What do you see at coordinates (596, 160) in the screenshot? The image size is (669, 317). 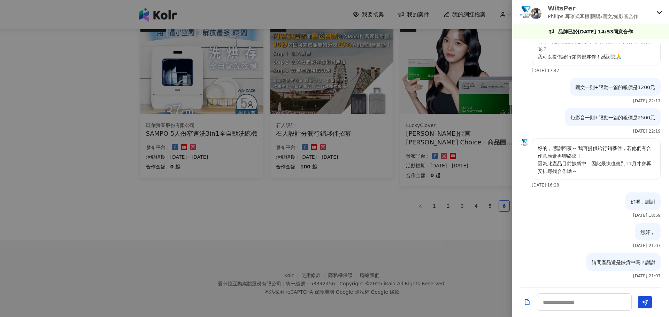 I see `p: 好的，感謝回覆～ 我再提供給行銷夥伴，若他們有合作意願會再聯絡您！ 因為此產品目前缺貨中，因此最快也會到11月才會再安排尋找合作呦～` at bounding box center [596, 160].